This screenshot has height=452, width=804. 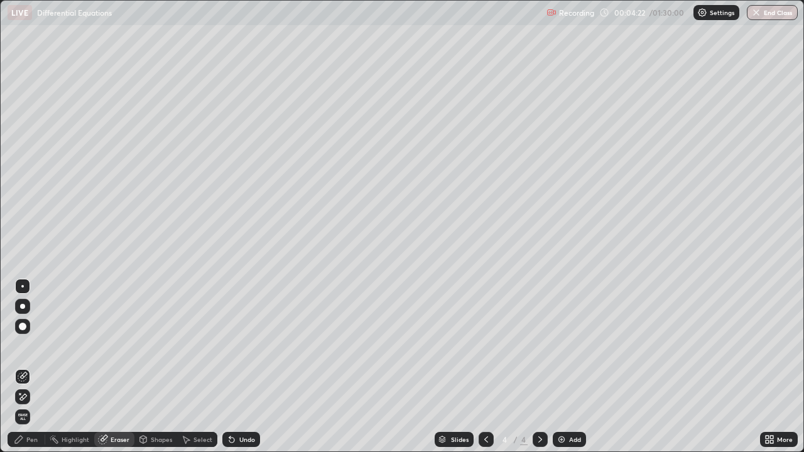 I want to click on button: End Class, so click(x=772, y=13).